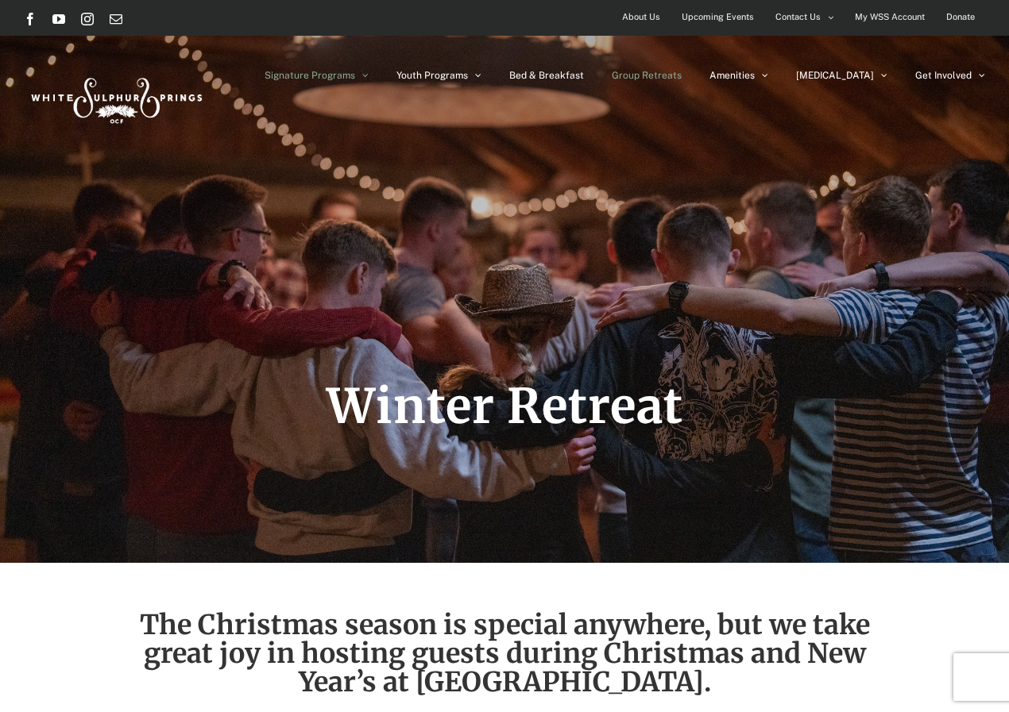 This screenshot has height=712, width=1009. What do you see at coordinates (647, 75) in the screenshot?
I see `span: Group Retreats` at bounding box center [647, 75].